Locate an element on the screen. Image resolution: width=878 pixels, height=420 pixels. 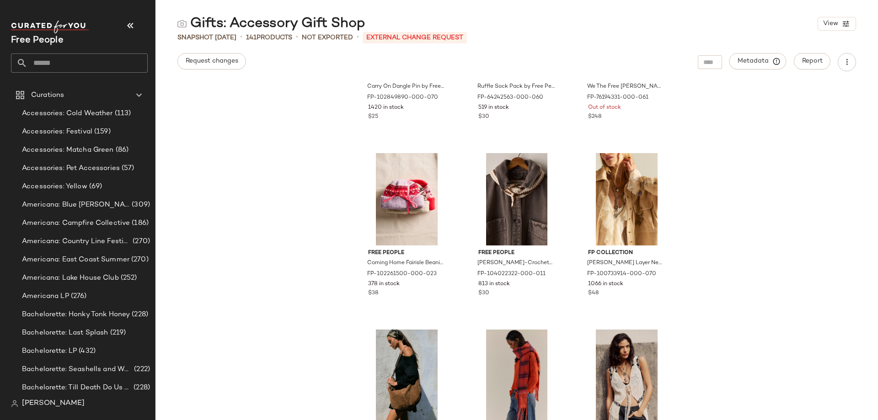
img: 102261500_023_0 is located at coordinates (406, 199).